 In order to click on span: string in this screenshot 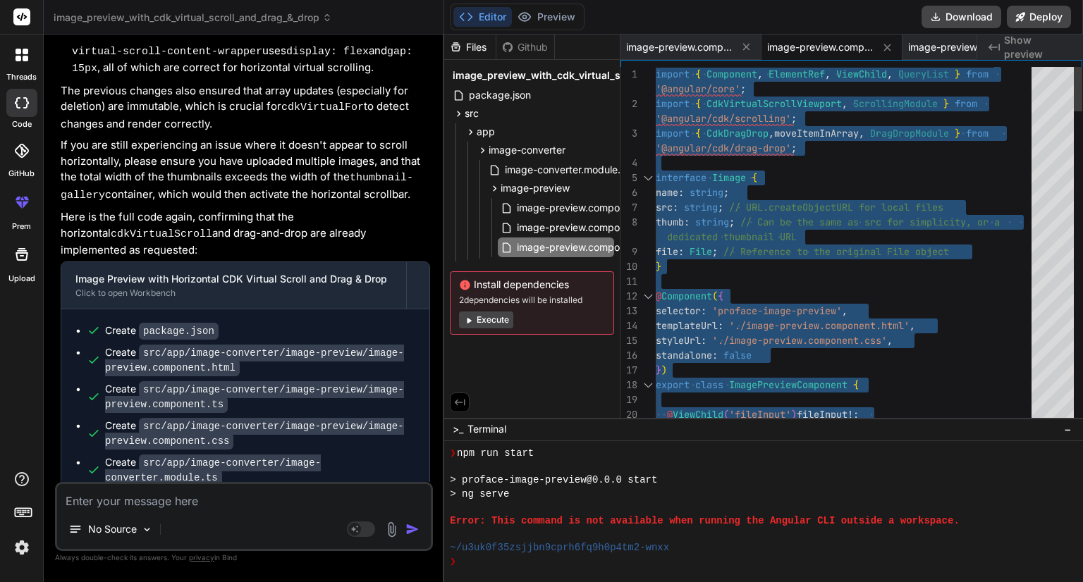, I will do `click(706, 192)`.